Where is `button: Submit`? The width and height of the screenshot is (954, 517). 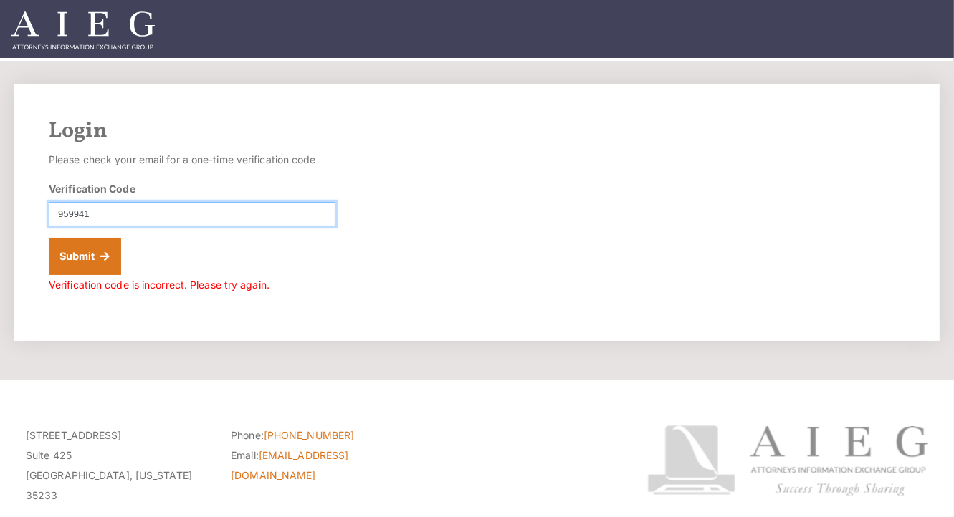 button: Submit is located at coordinates (85, 256).